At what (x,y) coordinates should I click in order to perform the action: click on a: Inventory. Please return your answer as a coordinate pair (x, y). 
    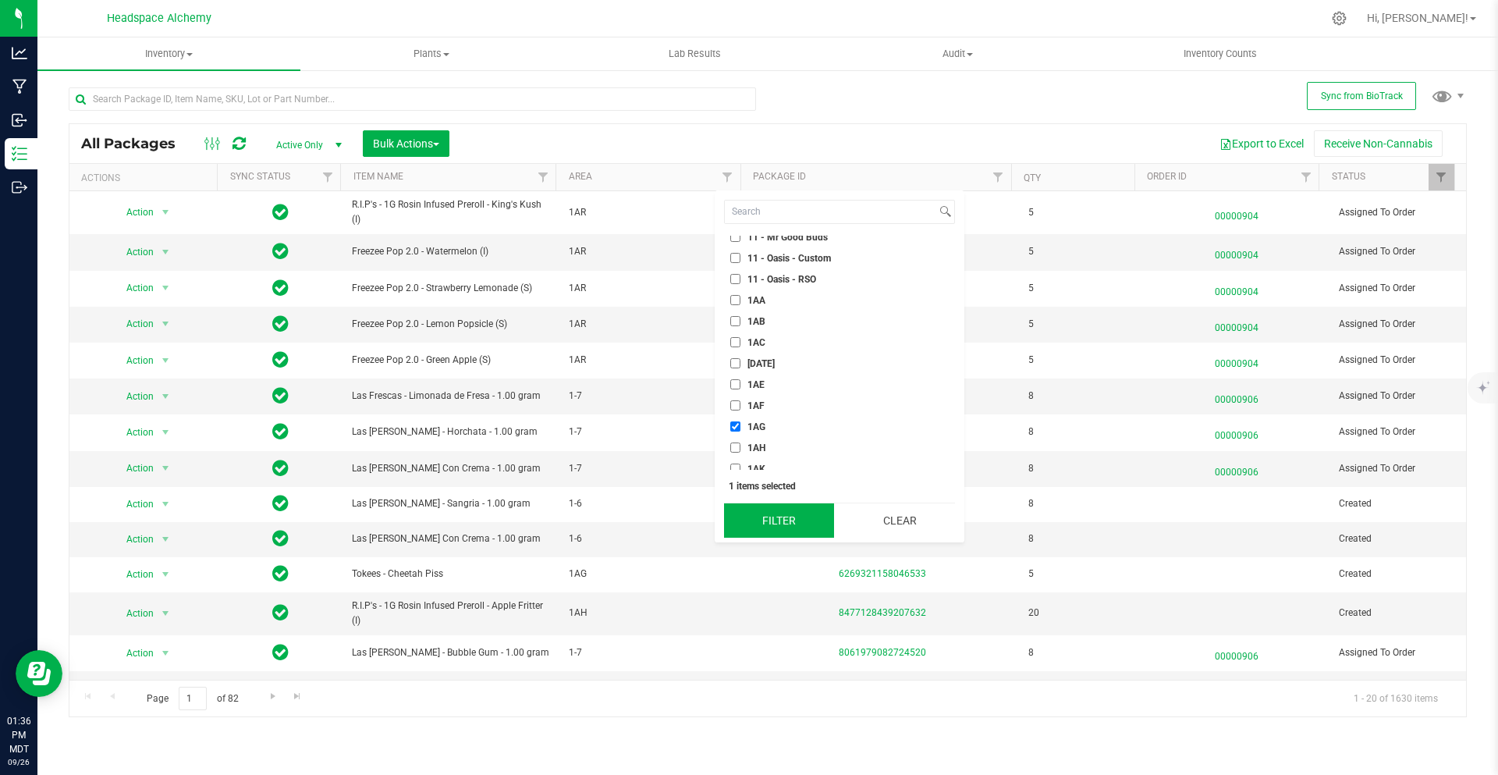
    Looking at the image, I should click on (169, 54).